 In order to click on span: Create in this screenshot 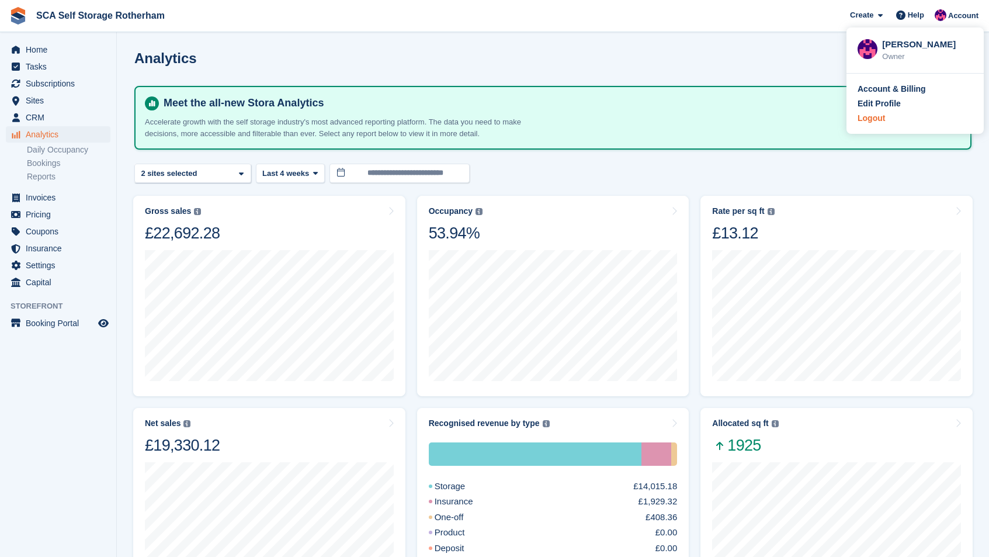, I will do `click(862, 15)`.